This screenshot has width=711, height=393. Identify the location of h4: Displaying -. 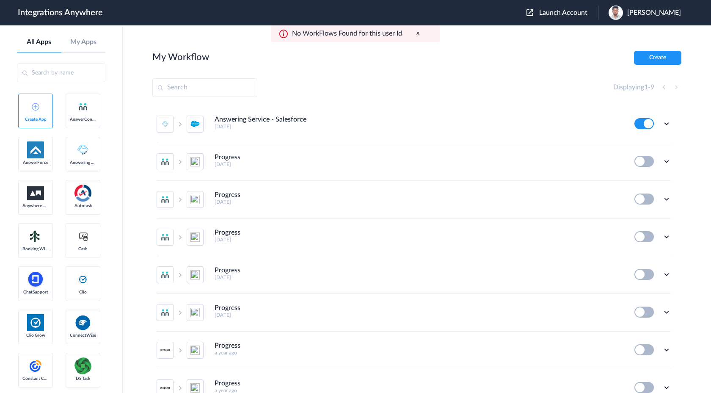
(633, 87).